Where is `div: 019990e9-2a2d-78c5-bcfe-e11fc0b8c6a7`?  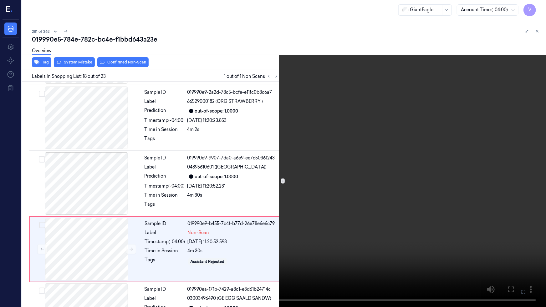 div: 019990e9-2a2d-78c5-bcfe-e11fc0b8c6a7 is located at coordinates (233, 92).